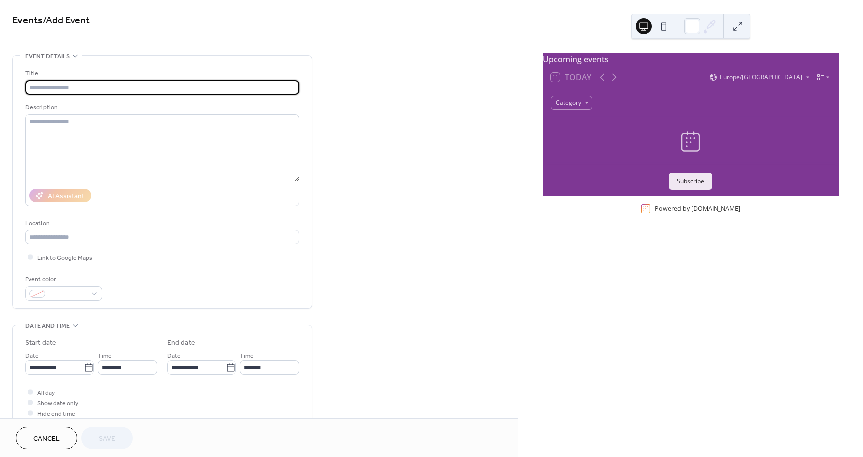 The height and width of the screenshot is (457, 863). Describe the element at coordinates (690, 181) in the screenshot. I see `button: Subscribe` at that location.